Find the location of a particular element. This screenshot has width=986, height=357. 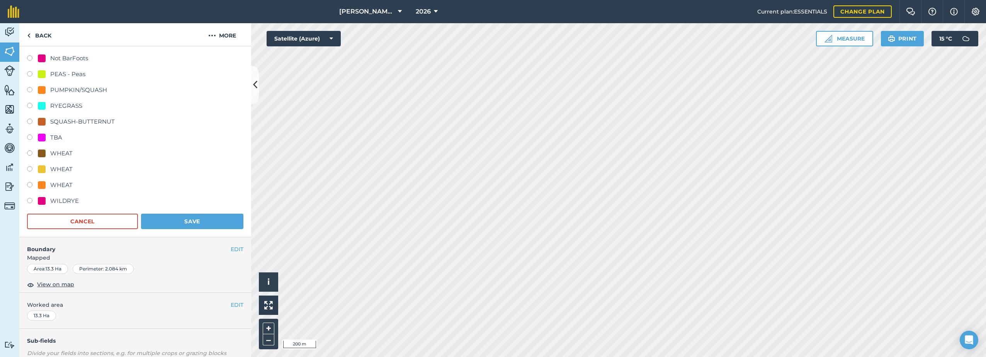

div: TBA is located at coordinates (56, 138).